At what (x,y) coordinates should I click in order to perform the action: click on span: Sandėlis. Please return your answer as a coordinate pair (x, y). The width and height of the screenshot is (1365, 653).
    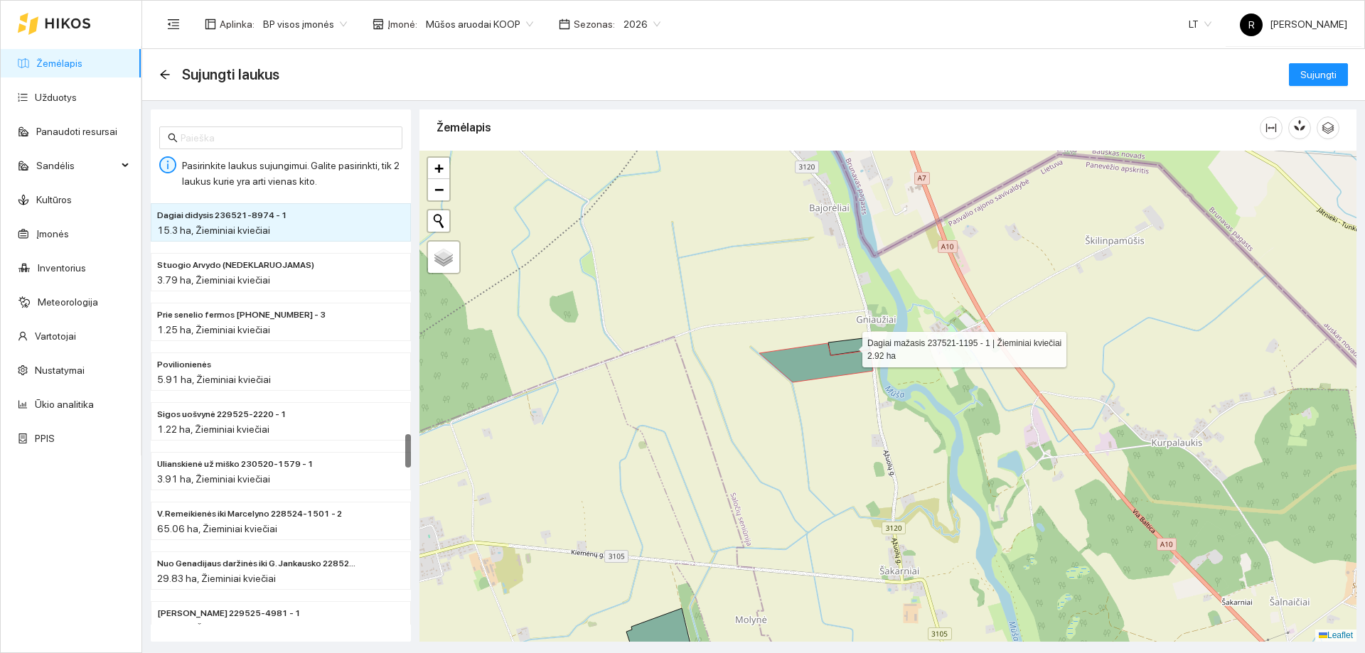
    Looking at the image, I should click on (77, 166).